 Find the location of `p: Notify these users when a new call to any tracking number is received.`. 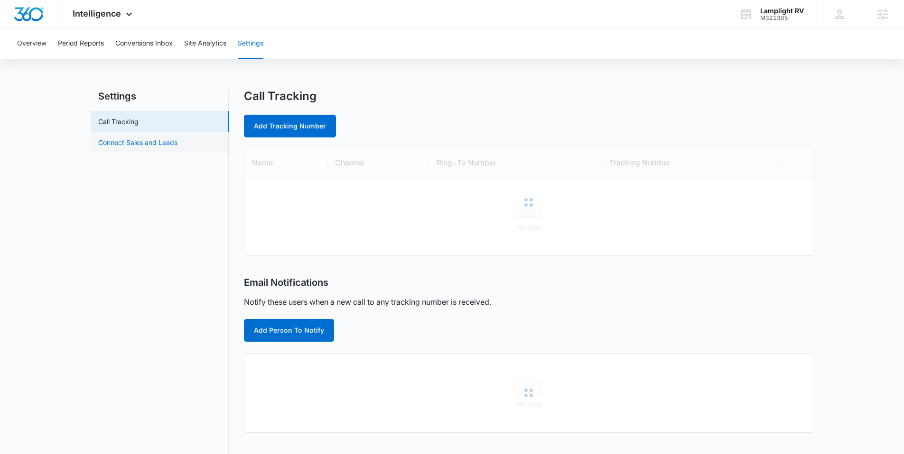

p: Notify these users when a new call to any tracking number is received. is located at coordinates (367, 302).